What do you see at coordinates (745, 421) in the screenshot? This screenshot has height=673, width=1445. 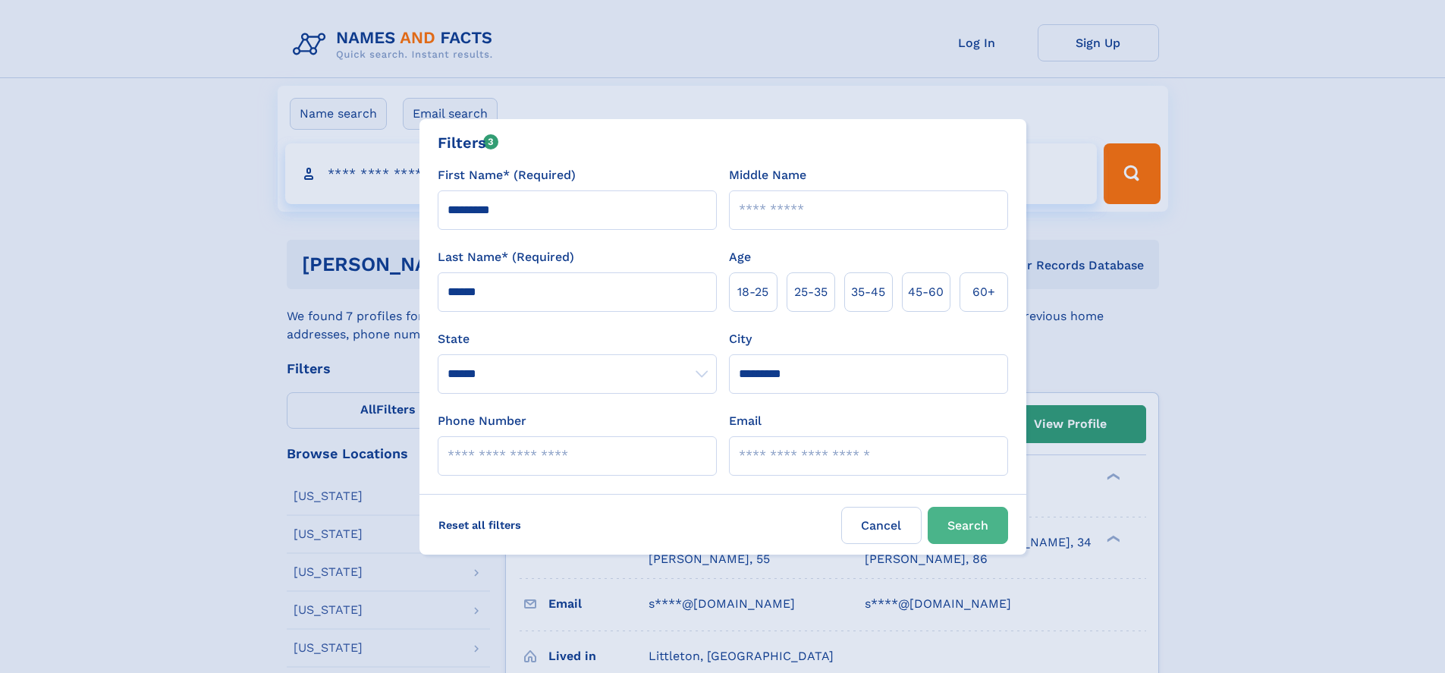 I see `label: Email` at bounding box center [745, 421].